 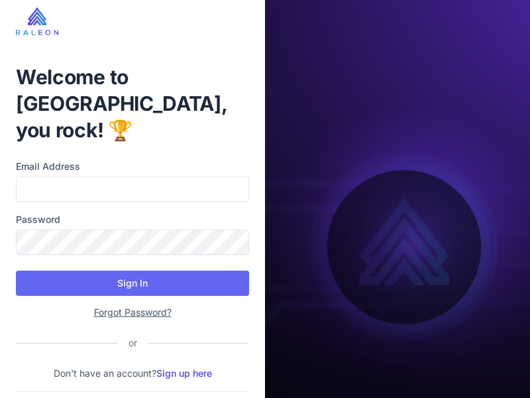 What do you see at coordinates (133, 343) in the screenshot?
I see `div: or` at bounding box center [133, 343].